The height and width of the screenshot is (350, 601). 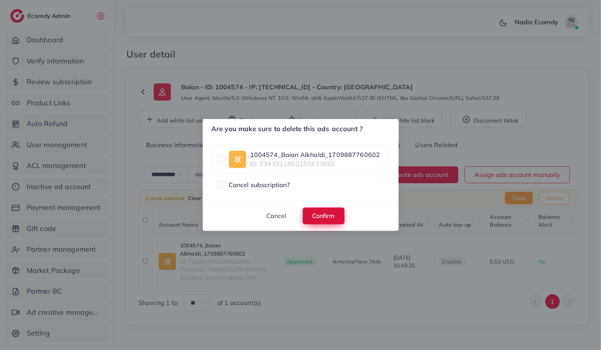 What do you see at coordinates (237, 159) in the screenshot?
I see `img: ic-ad-info.7fc67b75.svg` at bounding box center [237, 159].